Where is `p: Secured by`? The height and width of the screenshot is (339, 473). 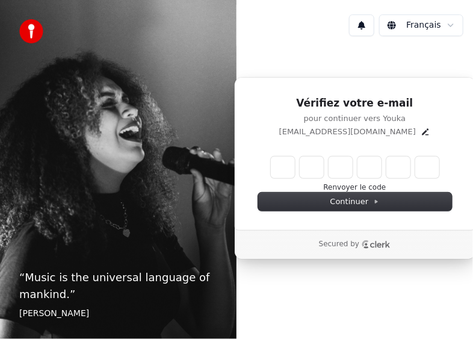
p: Secured by is located at coordinates (339, 244).